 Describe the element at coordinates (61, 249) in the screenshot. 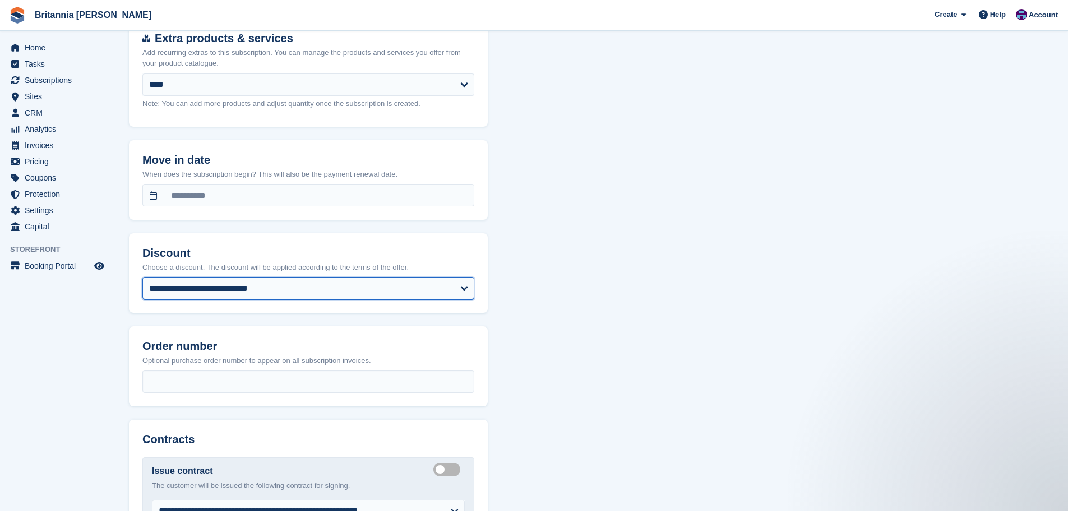

I see `span: Storefront` at that location.